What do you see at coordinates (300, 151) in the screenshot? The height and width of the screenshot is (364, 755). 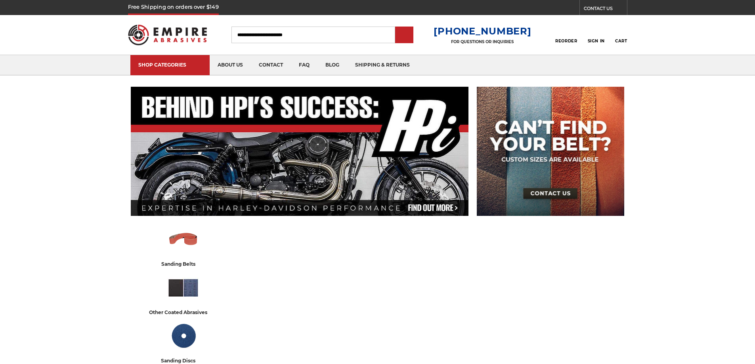 I see `img: Banner for an interview featuring Horsepower Inc who makes Harley performance upgrades featured o...` at bounding box center [300, 151].